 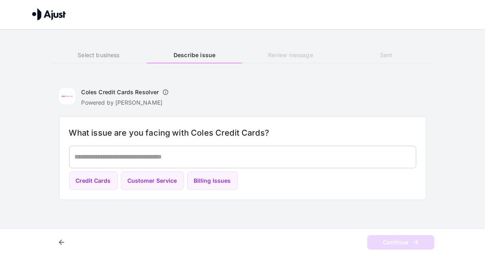 What do you see at coordinates (243, 133) in the screenshot?
I see `h6: What issue are you facing with Coles Credit Cards?` at bounding box center [243, 133].